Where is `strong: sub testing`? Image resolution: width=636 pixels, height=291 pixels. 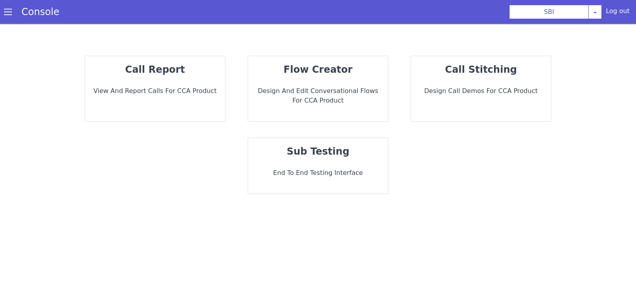 strong: sub testing is located at coordinates (318, 151).